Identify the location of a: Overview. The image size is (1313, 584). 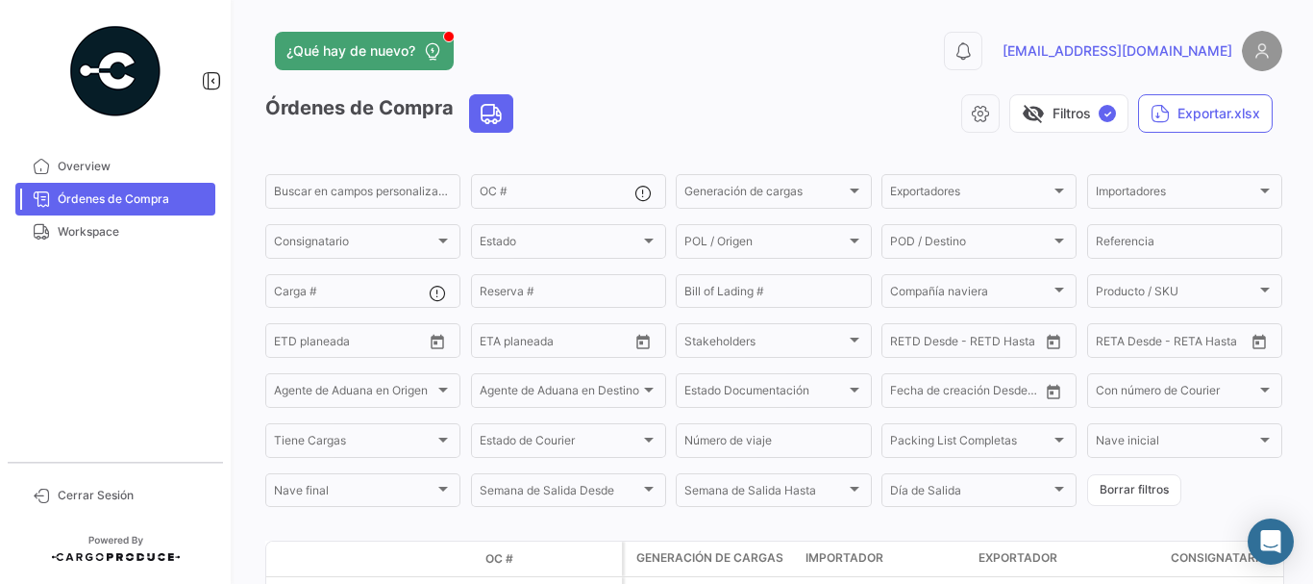
(115, 166).